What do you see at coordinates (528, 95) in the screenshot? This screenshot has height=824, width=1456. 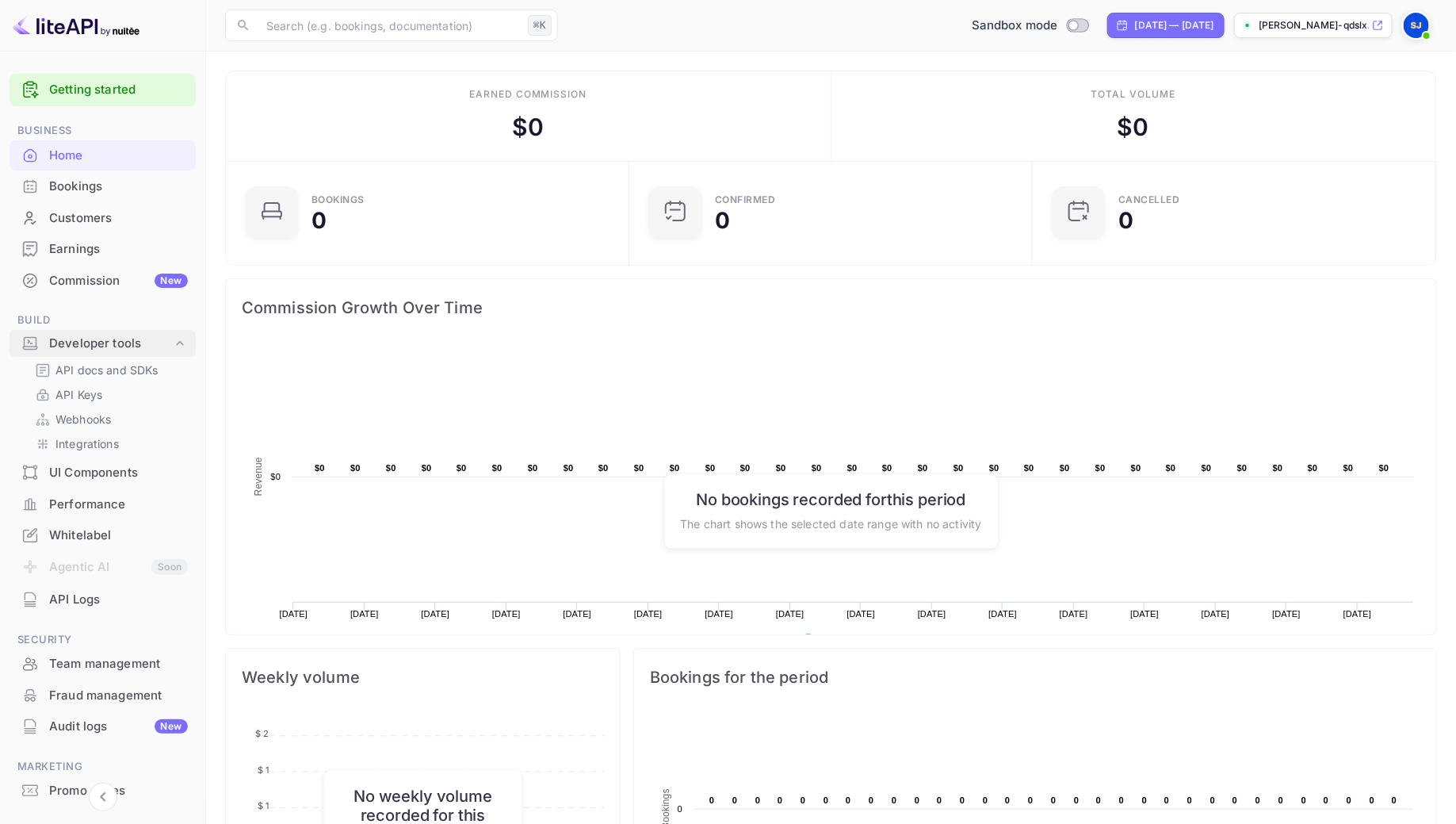 I see `div: Earned commission` at bounding box center [528, 95].